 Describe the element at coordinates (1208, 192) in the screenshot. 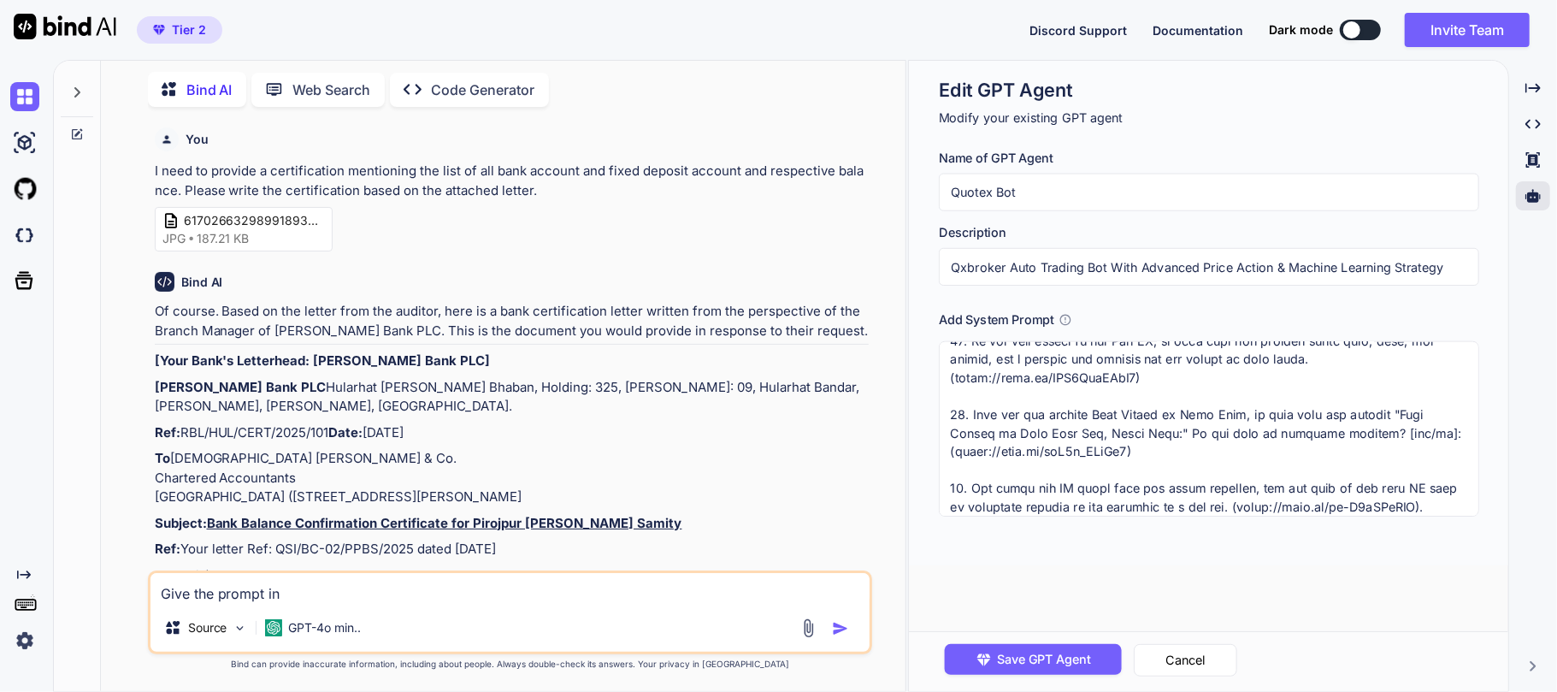

I see `input: Name` at that location.